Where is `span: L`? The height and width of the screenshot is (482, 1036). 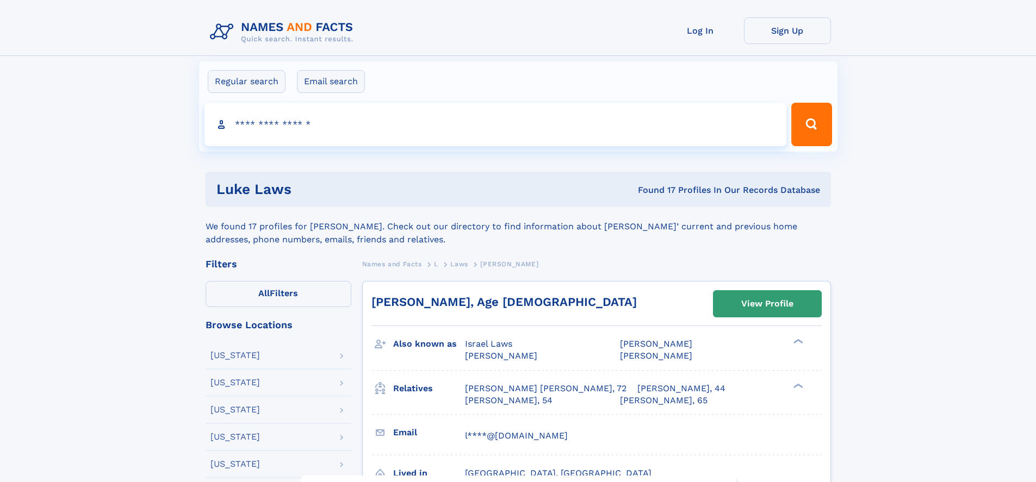 span: L is located at coordinates (436, 264).